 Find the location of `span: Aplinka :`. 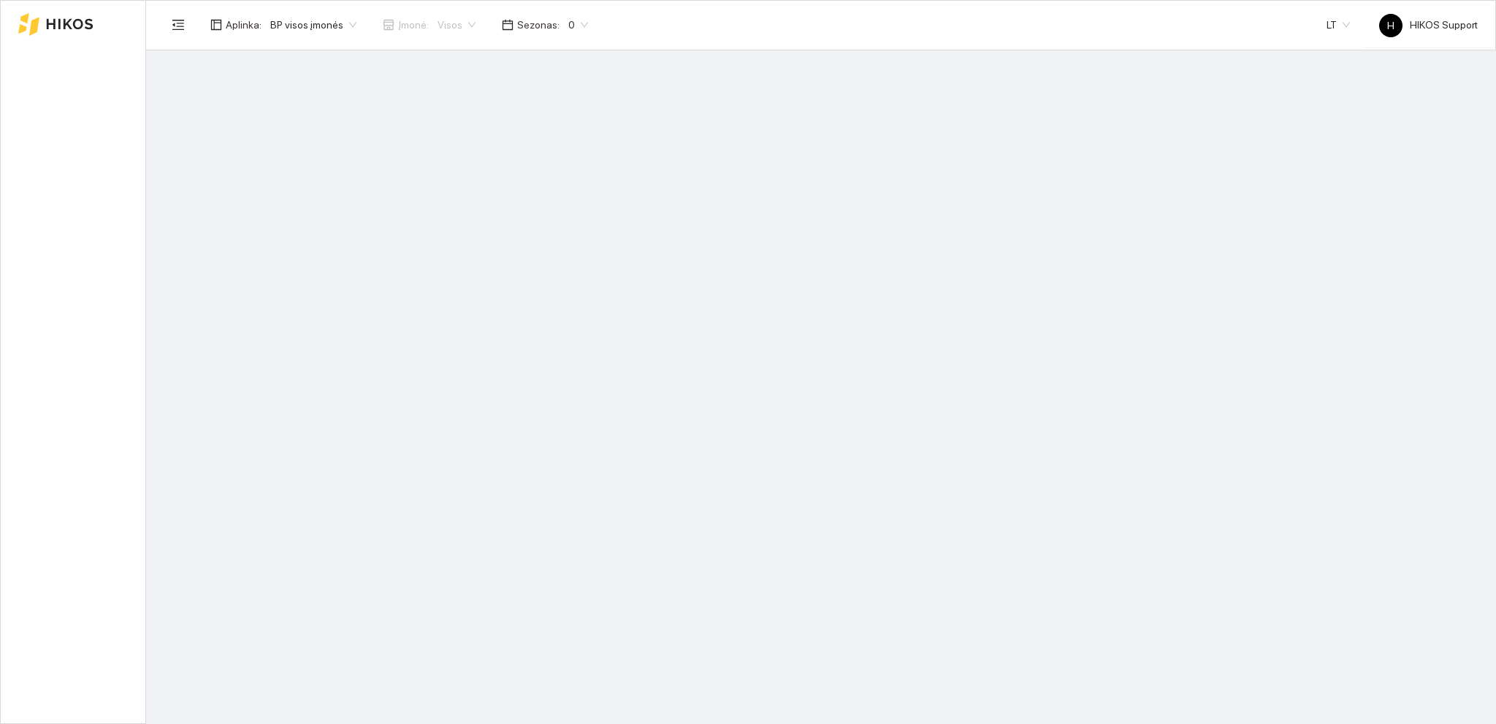

span: Aplinka : is located at coordinates (243, 25).